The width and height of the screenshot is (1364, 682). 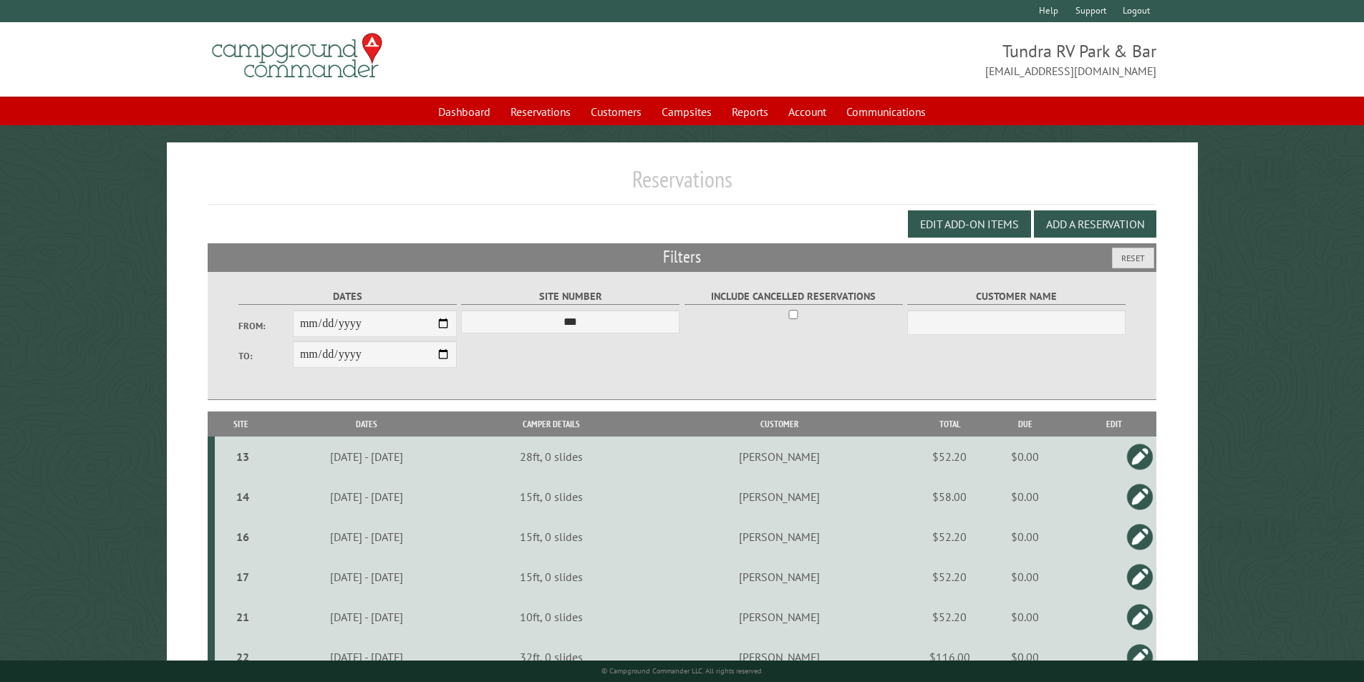 What do you see at coordinates (1133, 258) in the screenshot?
I see `button: Reset` at bounding box center [1133, 258].